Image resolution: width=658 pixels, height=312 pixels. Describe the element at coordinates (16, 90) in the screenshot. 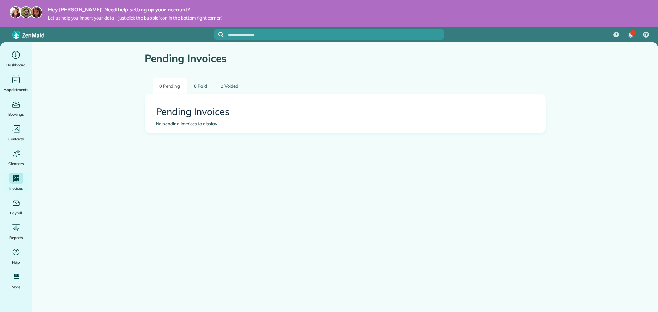

I see `span: Appointments` at that location.